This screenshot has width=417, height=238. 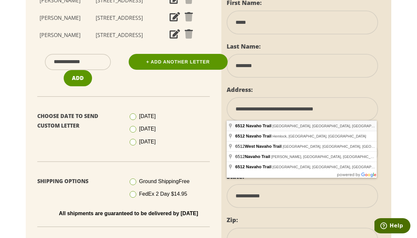 What do you see at coordinates (178, 62) in the screenshot?
I see `a: + Add Another Letter` at bounding box center [178, 62].